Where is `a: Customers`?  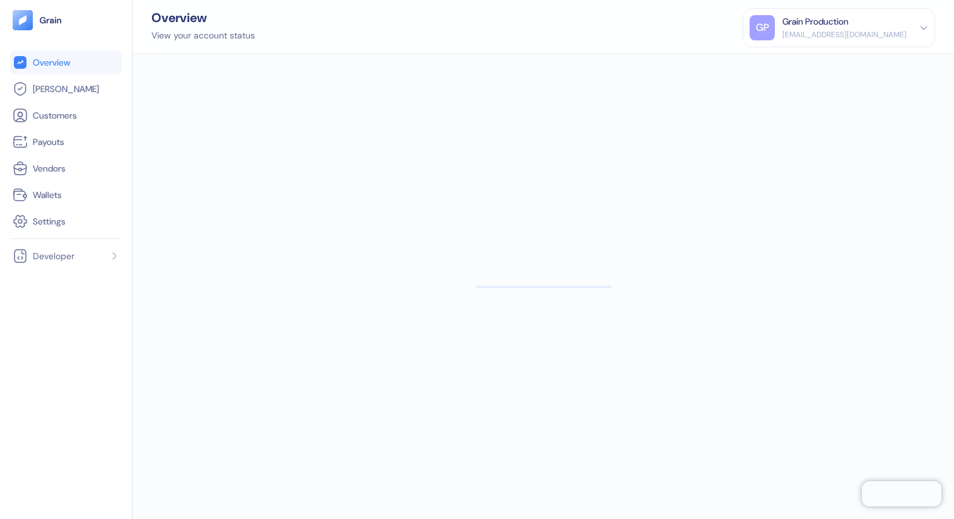
a: Customers is located at coordinates (66, 115).